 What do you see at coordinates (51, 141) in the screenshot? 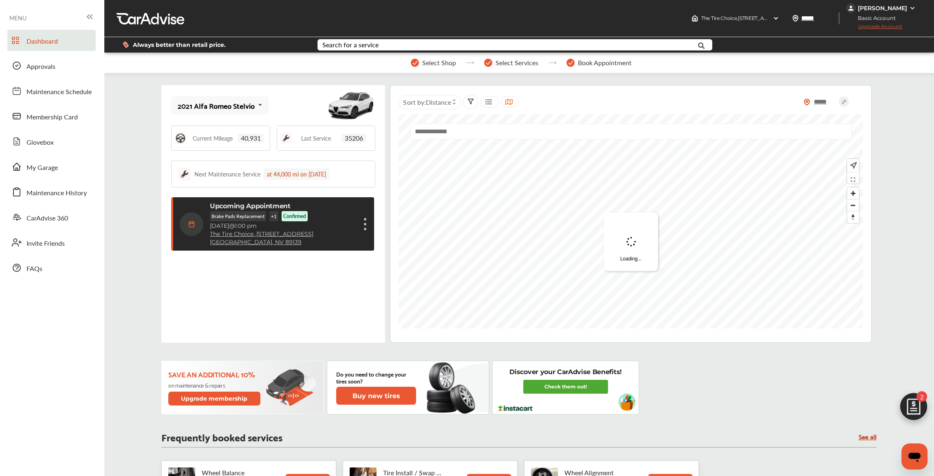
I see `a: Glovebox` at bounding box center [51, 141].